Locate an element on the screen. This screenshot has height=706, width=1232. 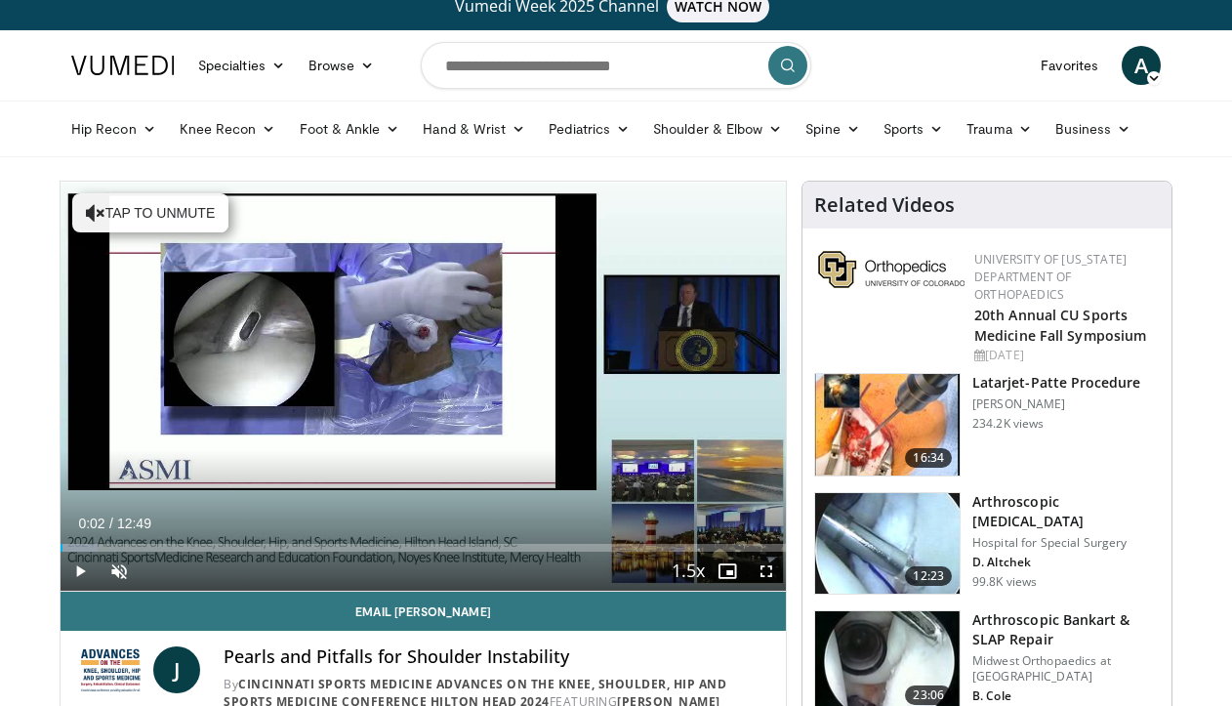
input: Search topics, interventions is located at coordinates (616, 65).